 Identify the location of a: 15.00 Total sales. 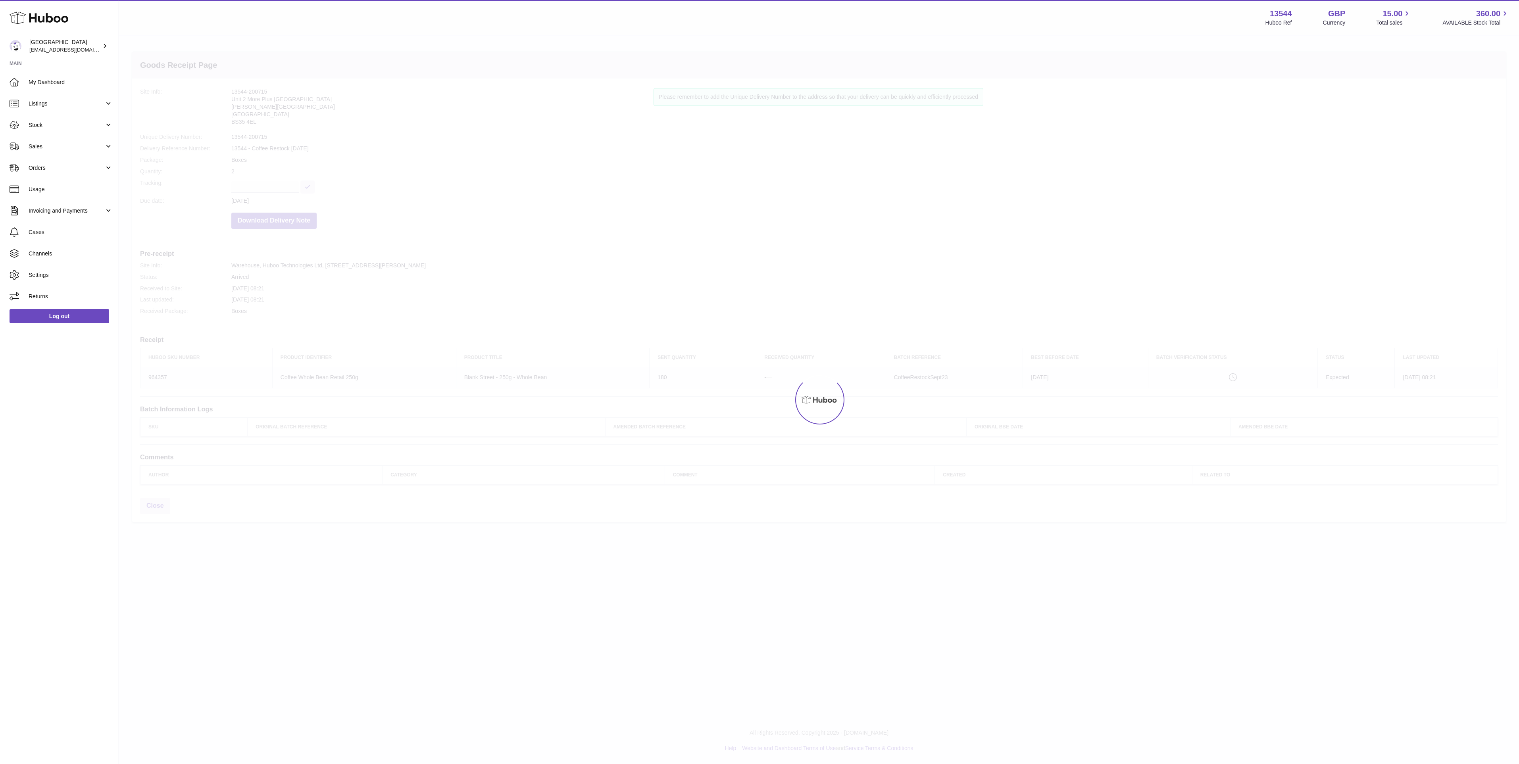
(1394, 17).